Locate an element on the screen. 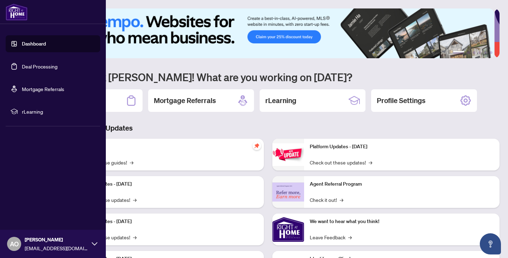  h3: Brokerage & Industry Updates is located at coordinates (268, 128).